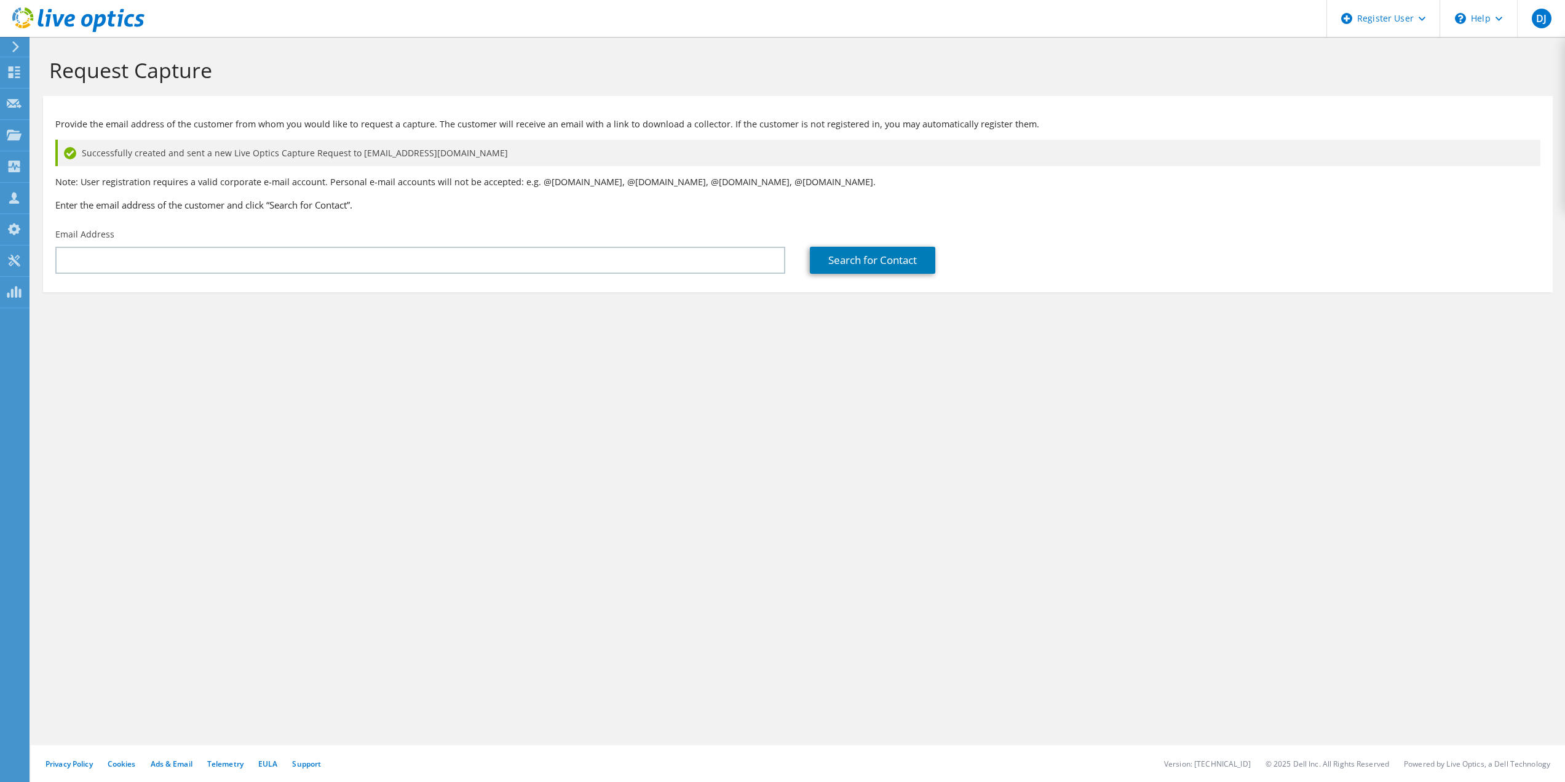 The image size is (1565, 782). What do you see at coordinates (795, 70) in the screenshot?
I see `h1: Request Capture` at bounding box center [795, 70].